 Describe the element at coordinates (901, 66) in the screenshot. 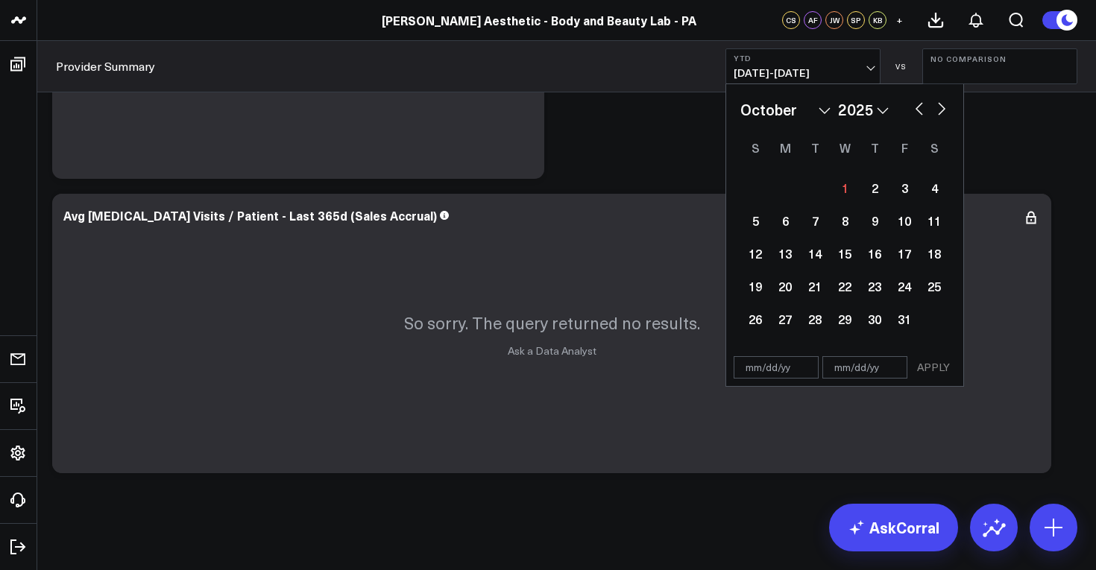

I see `div: VS` at that location.